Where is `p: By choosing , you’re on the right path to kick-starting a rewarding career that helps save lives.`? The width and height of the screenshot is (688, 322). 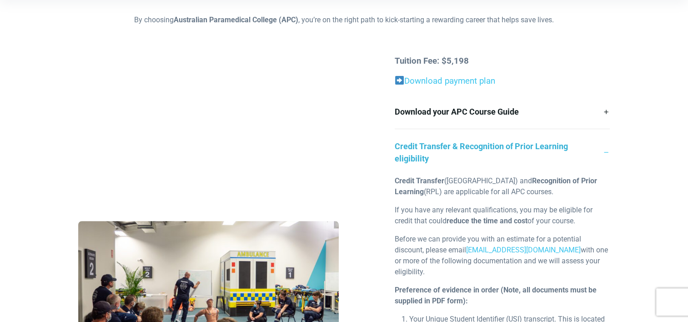
p: By choosing , you’re on the right path to kick-starting a rewarding career that helps save lives. is located at coordinates (344, 20).